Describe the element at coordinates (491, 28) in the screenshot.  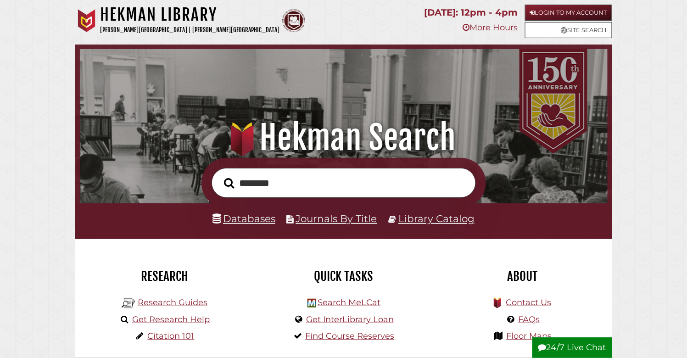
I see `a: More Hours` at that location.